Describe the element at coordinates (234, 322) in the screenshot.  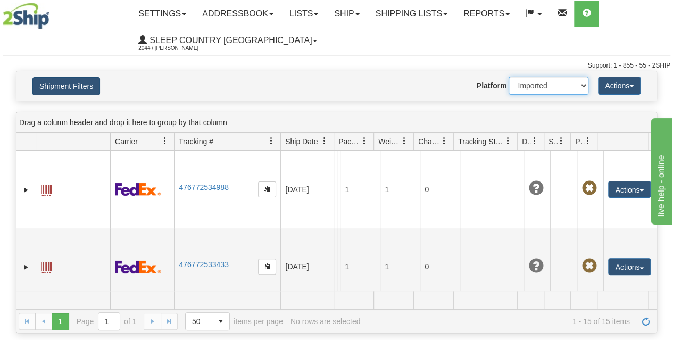
I see `span: items per page` at that location.